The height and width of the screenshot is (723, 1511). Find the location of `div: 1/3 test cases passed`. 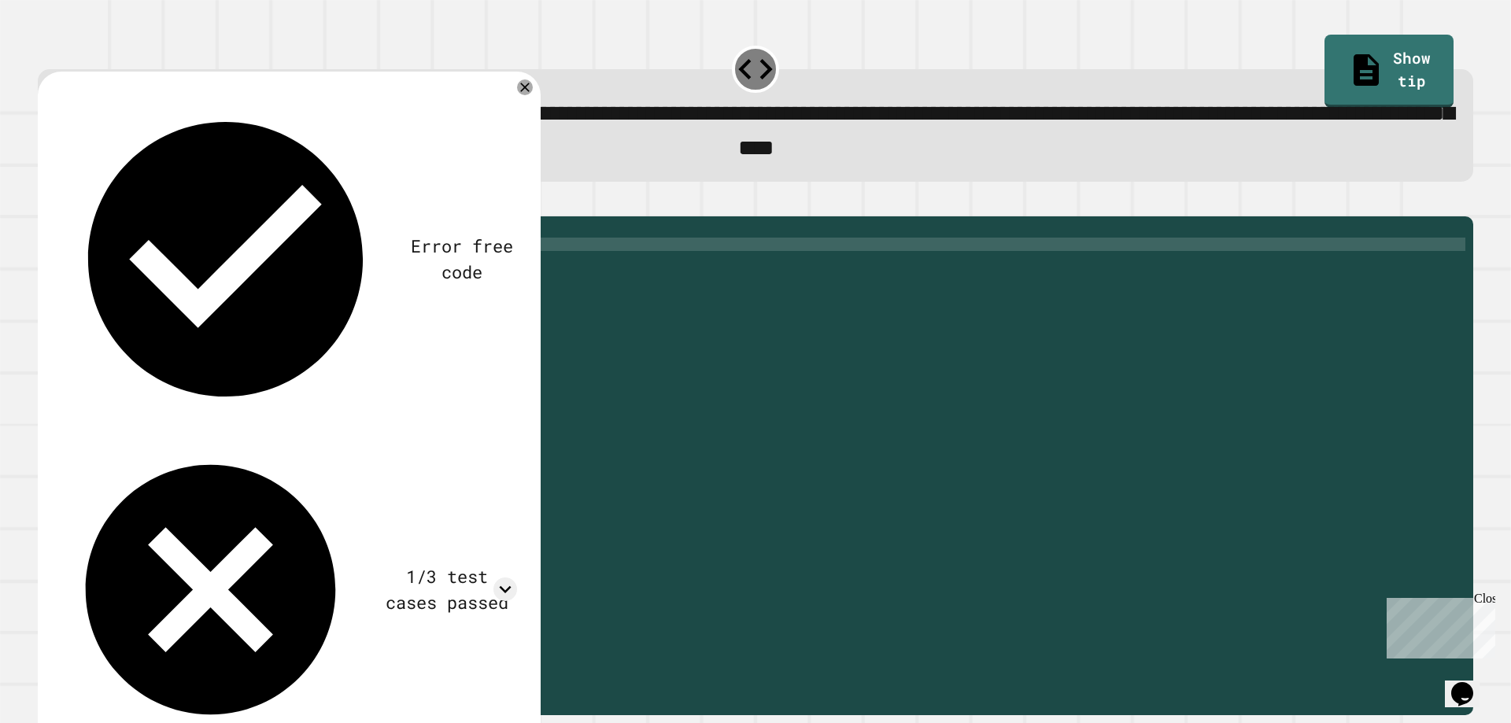

div: 1/3 test cases passed is located at coordinates (446, 590).